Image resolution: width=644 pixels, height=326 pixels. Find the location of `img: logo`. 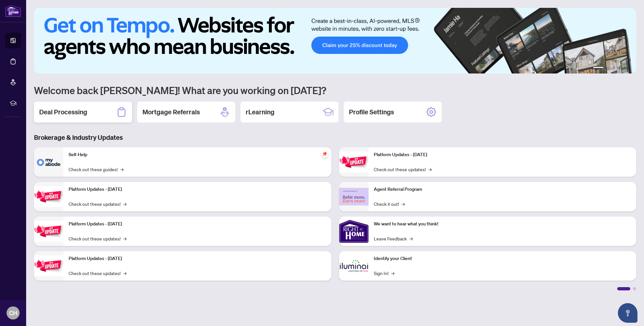

img: logo is located at coordinates (13, 11).